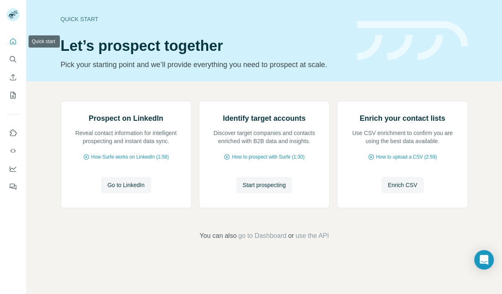 The width and height of the screenshot is (502, 294). What do you see at coordinates (264, 185) in the screenshot?
I see `span: Start prospecting` at bounding box center [264, 185].